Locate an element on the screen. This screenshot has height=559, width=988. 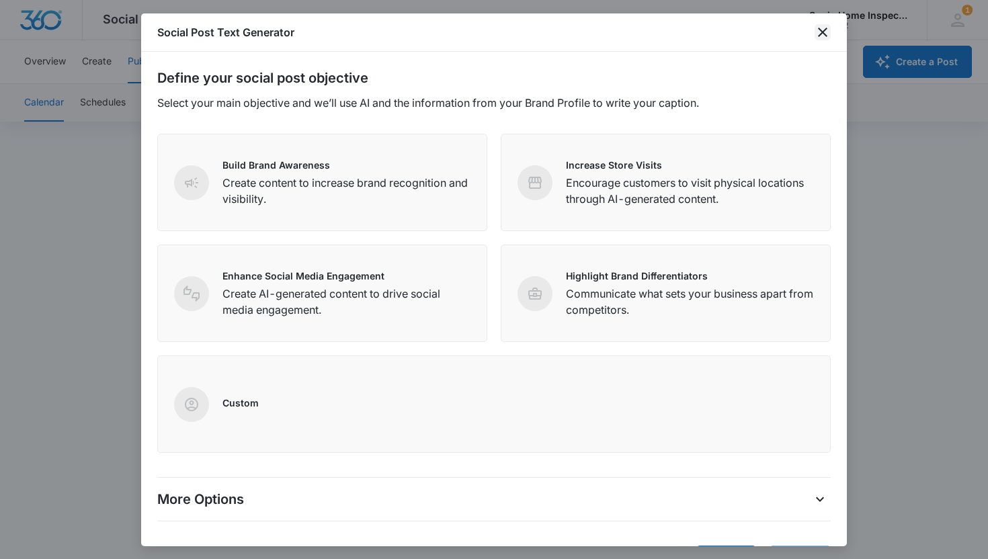
p: Encourage customers to visit physical locations through AI-generated content. is located at coordinates (690, 191).